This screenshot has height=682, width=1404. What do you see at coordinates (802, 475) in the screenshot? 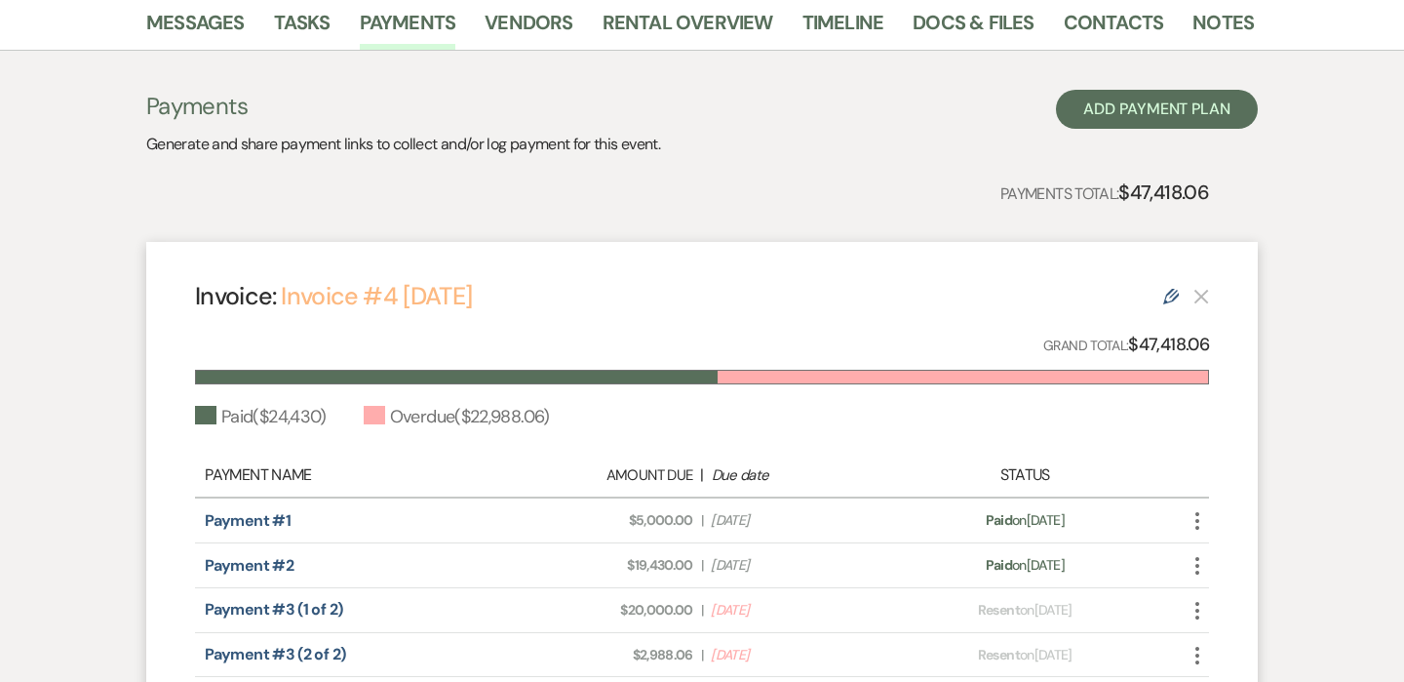
I see `div: Due date` at bounding box center [802, 475].